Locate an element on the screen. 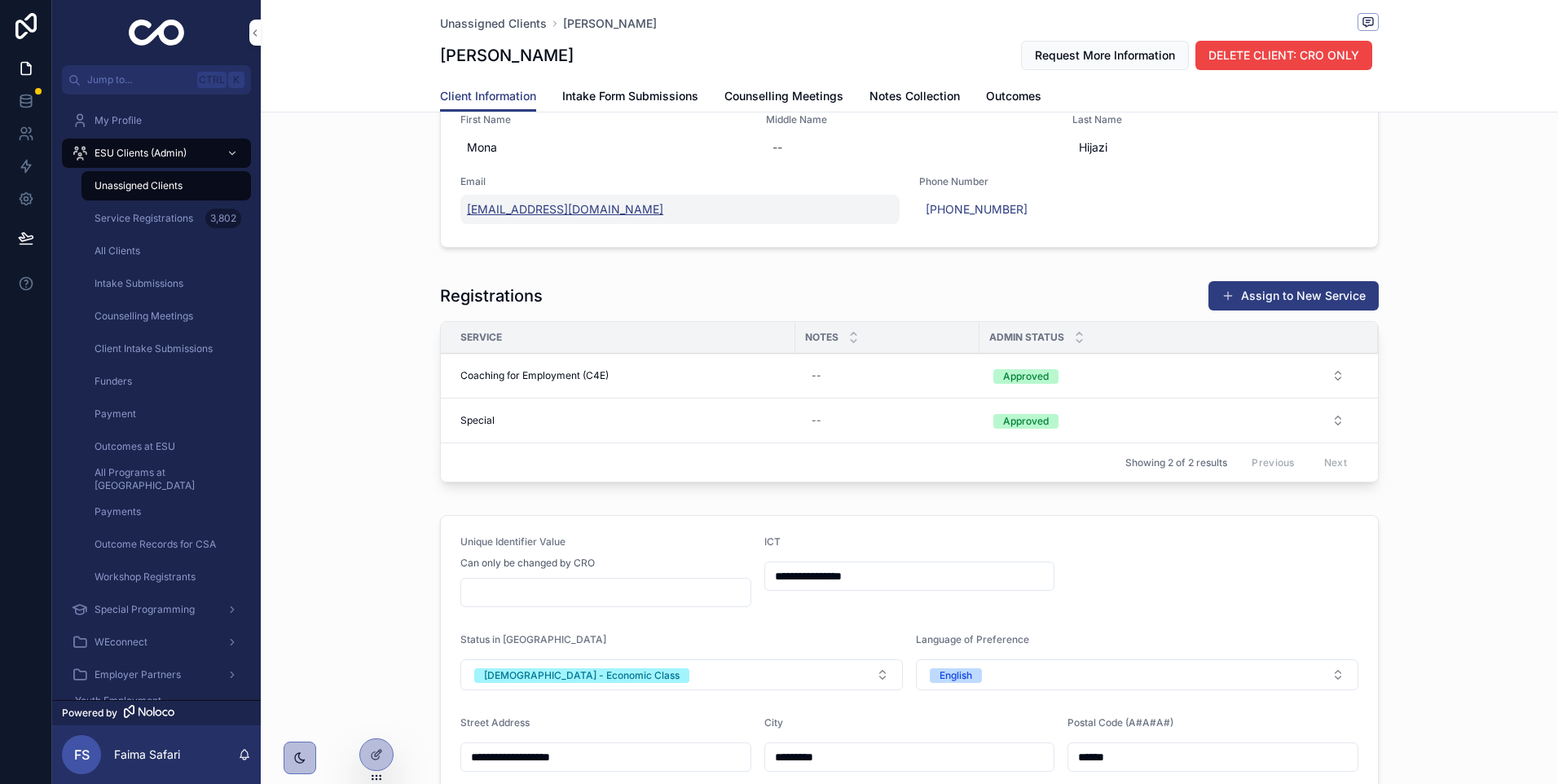  span: Outcomes at ESU is located at coordinates (135, 446).